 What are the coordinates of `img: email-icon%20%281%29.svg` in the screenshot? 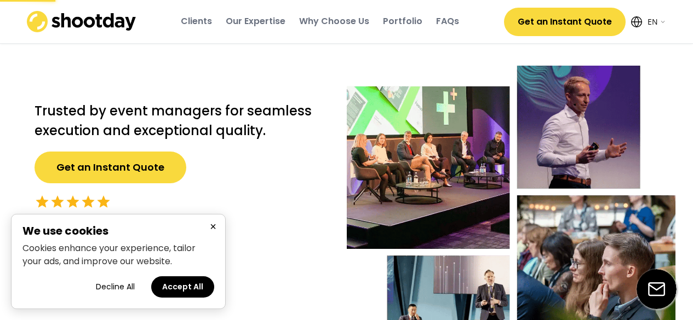 It's located at (656, 289).